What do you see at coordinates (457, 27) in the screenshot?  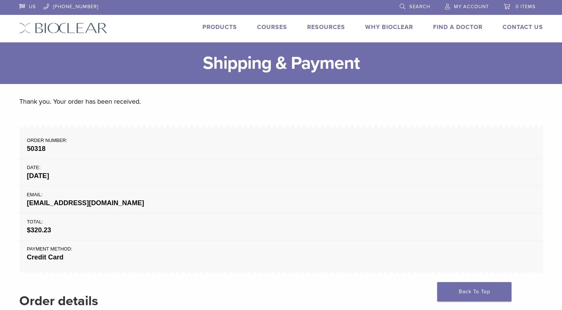 I see `a: Find A Doctor` at bounding box center [457, 27].